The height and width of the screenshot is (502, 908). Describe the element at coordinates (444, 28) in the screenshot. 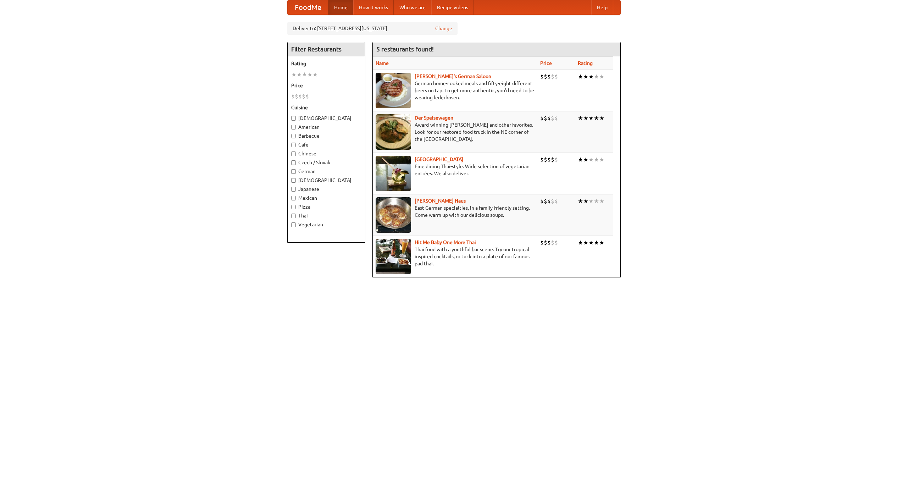

I see `a: Change` at that location.